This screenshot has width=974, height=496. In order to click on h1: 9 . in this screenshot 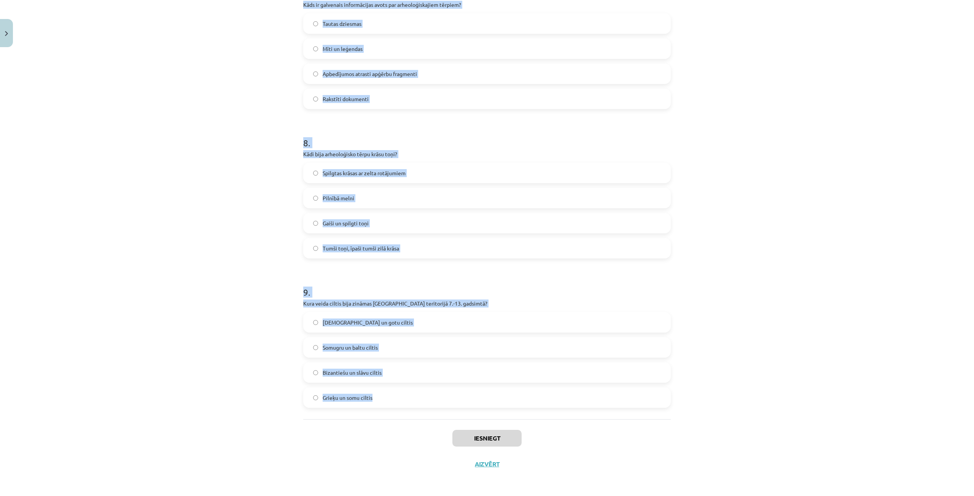, I will do `click(487, 286)`.